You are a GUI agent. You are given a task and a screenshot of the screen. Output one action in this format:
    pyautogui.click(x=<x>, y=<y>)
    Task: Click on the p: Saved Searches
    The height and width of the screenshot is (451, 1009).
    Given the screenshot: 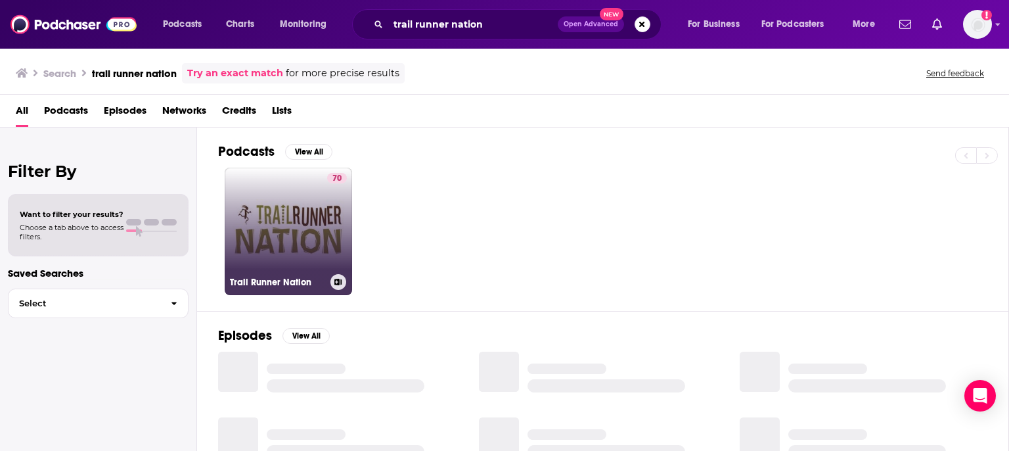 What is the action you would take?
    pyautogui.click(x=98, y=273)
    